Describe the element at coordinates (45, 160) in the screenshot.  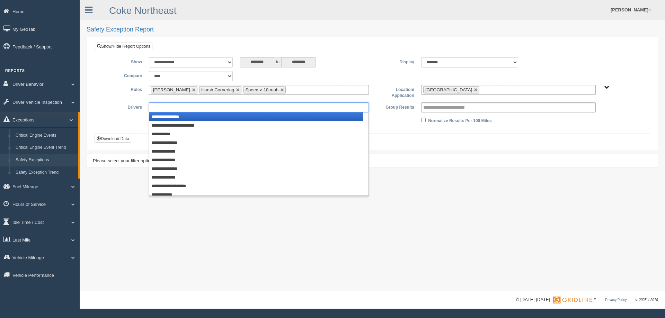
I see `a: Safety Exceptions` at that location.